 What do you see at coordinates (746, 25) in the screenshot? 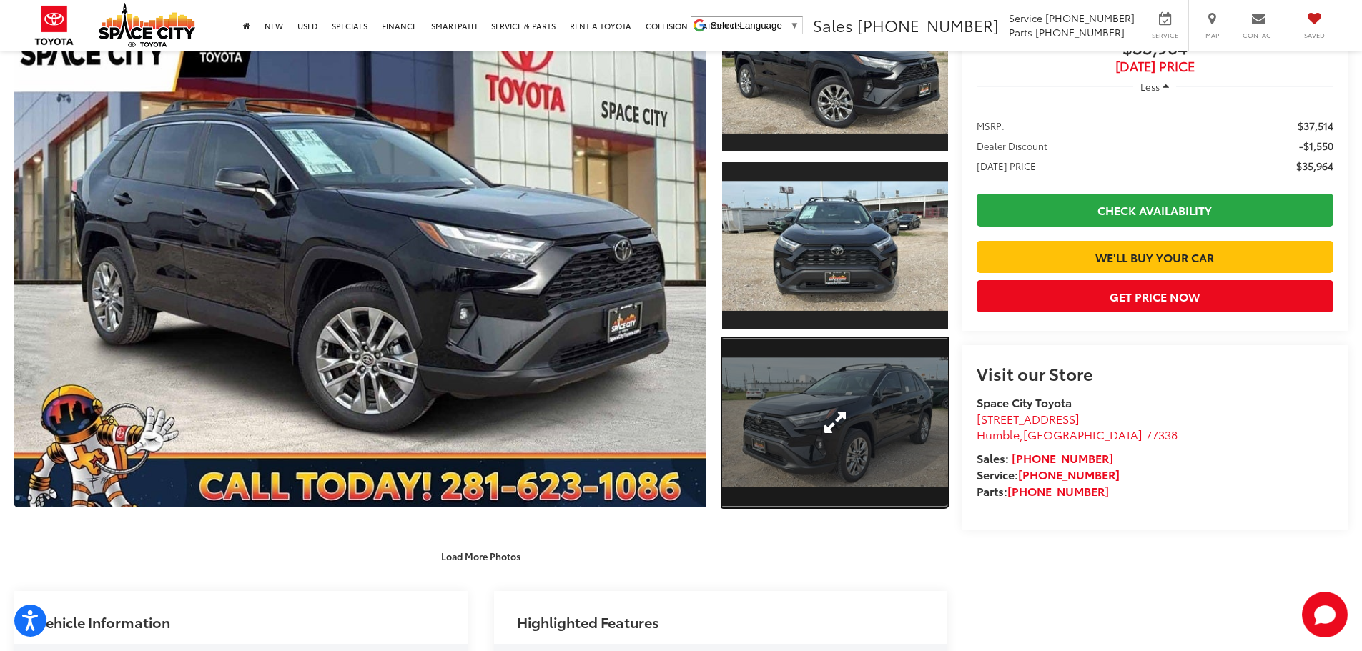
I see `span: Select Language` at bounding box center [746, 25].